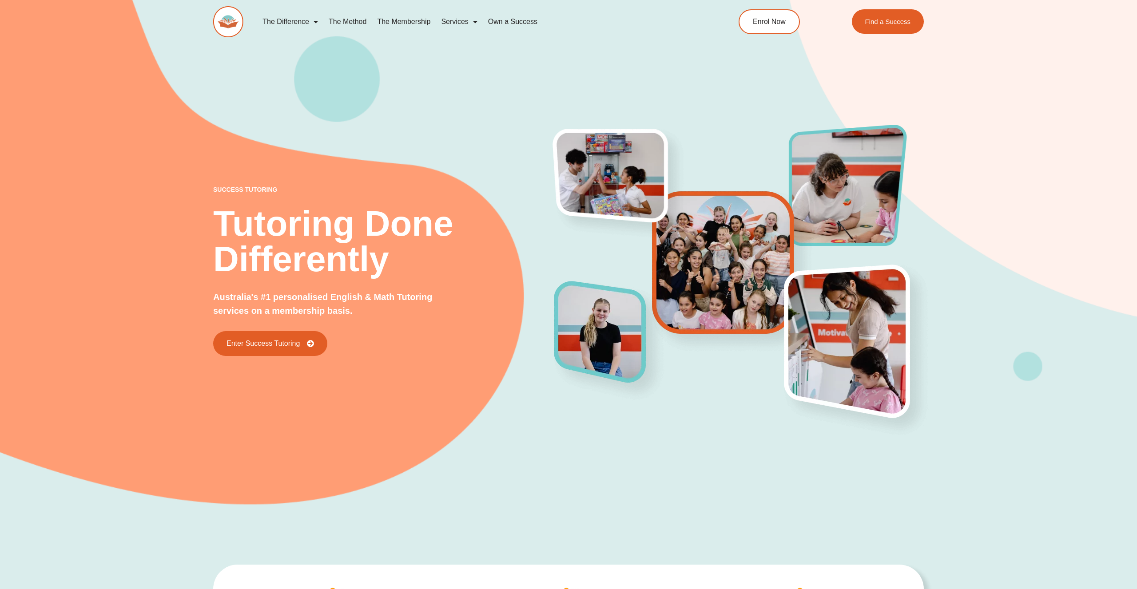 The height and width of the screenshot is (589, 1137). I want to click on p: Australia's #1 personalised English & Math Tutoring services on a membership basis., so click(338, 304).